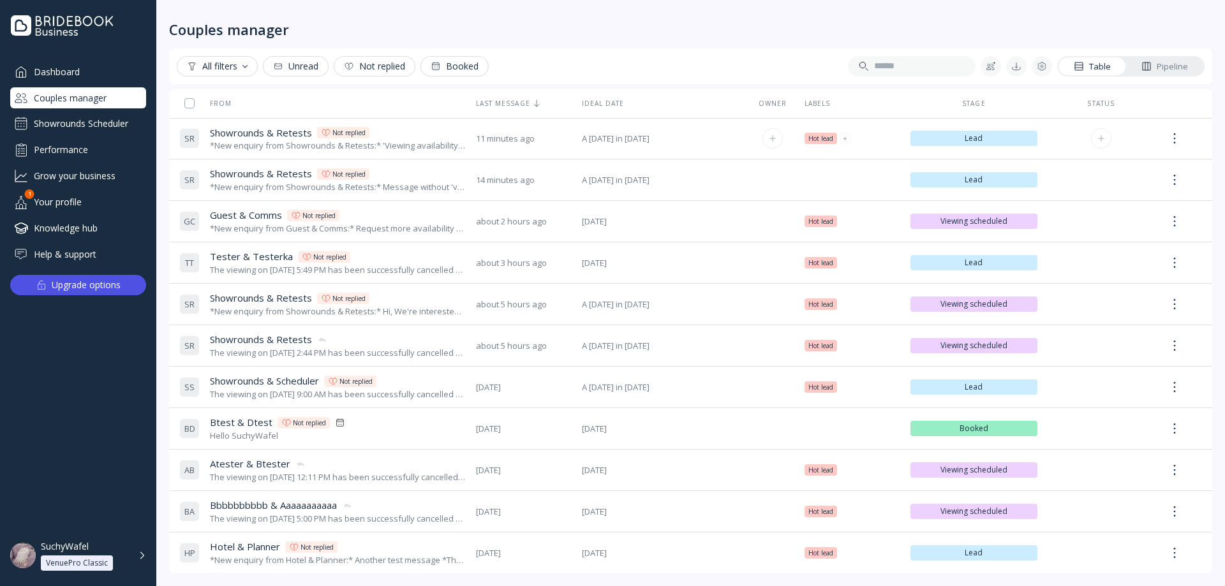  Describe the element at coordinates (217, 66) in the screenshot. I see `div: All filters` at that location.